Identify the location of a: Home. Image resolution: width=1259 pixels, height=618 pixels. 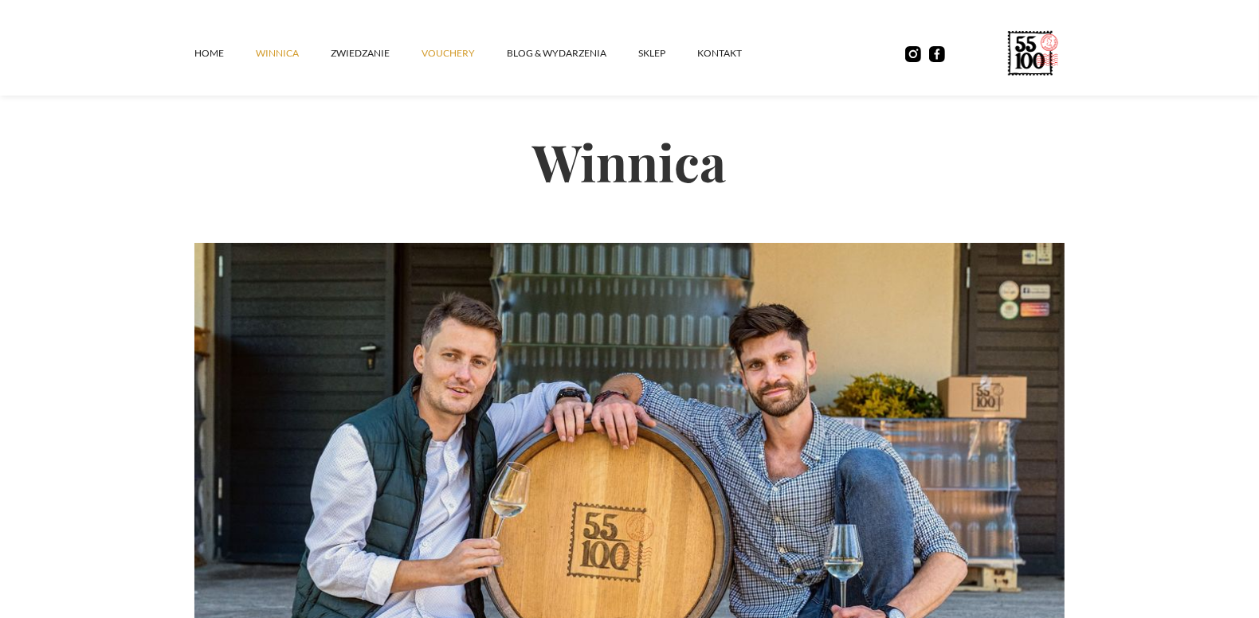
(225, 53).